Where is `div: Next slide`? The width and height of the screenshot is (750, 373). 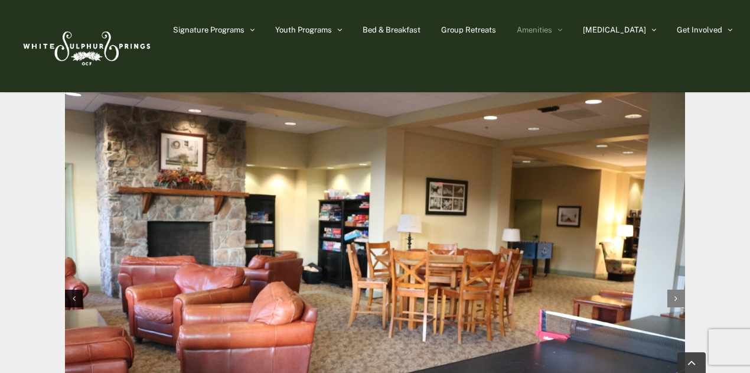
div: Next slide is located at coordinates (676, 298).